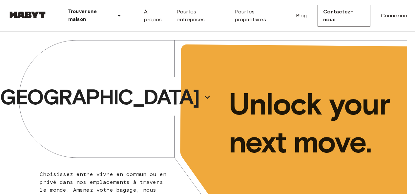 This screenshot has height=194, width=415. I want to click on a: Pour les propriétaires, so click(260, 16).